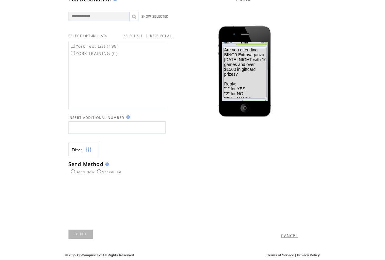 The image size is (385, 260). I want to click on a: Filter, so click(84, 150).